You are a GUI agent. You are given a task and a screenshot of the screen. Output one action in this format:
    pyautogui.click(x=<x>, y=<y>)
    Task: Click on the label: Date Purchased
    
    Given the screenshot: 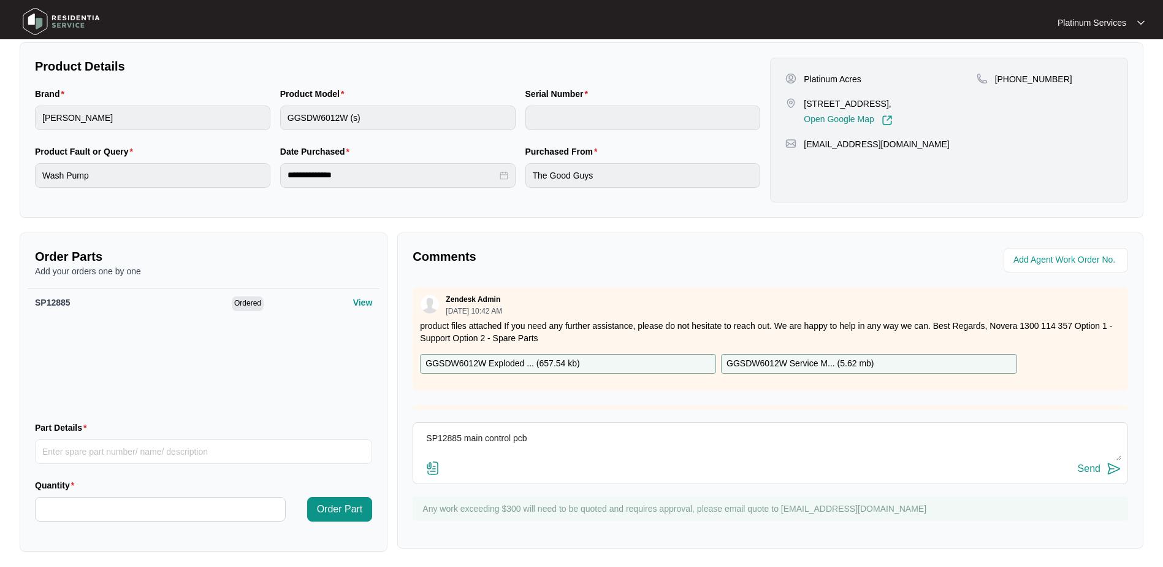 What is the action you would take?
    pyautogui.click(x=317, y=151)
    